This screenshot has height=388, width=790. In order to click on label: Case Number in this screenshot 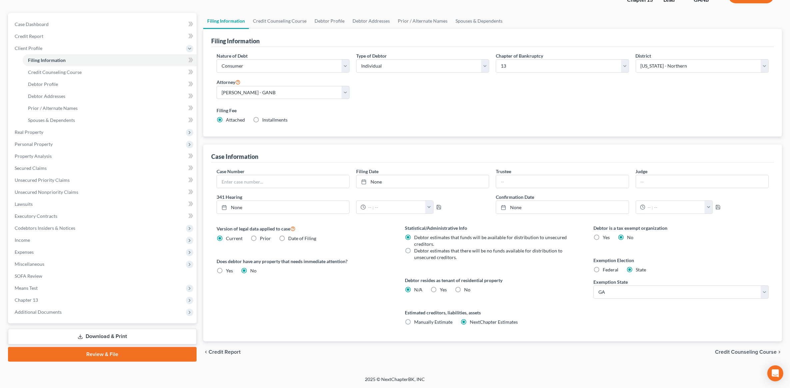, I will do `click(230, 171)`.